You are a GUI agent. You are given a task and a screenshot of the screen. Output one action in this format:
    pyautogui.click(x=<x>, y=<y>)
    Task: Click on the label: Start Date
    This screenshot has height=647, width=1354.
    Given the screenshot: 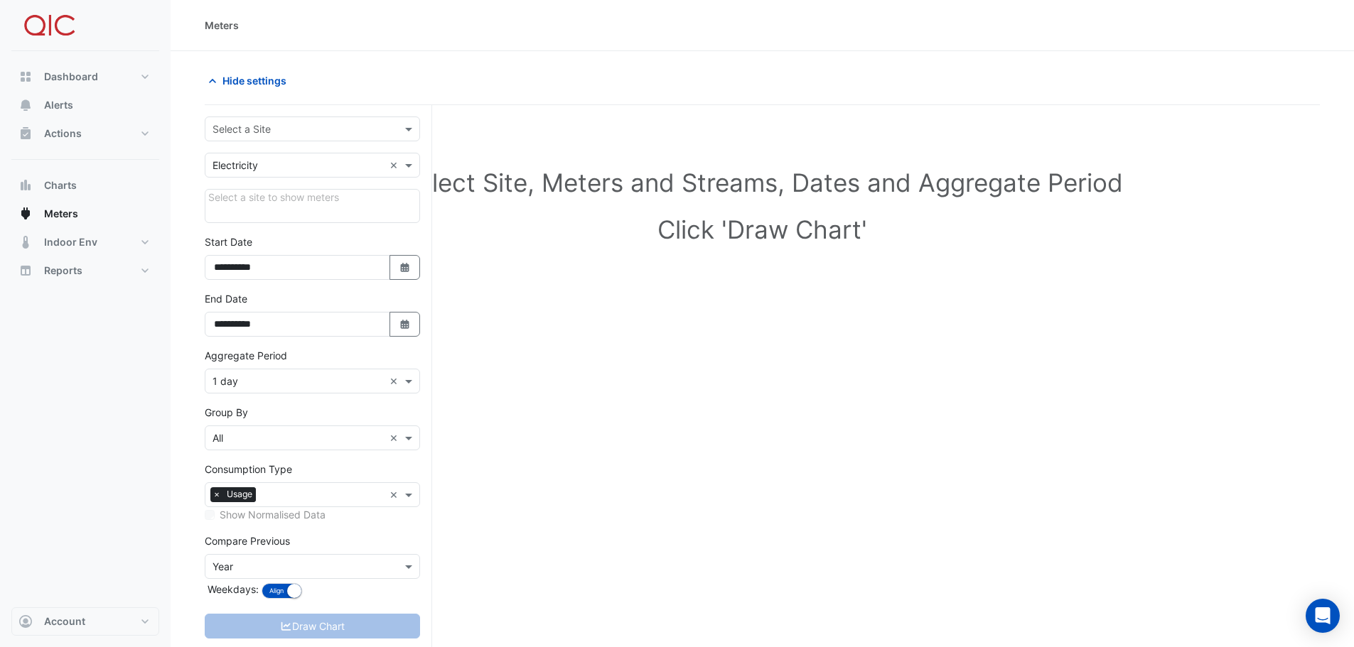 What is the action you would take?
    pyautogui.click(x=228, y=242)
    